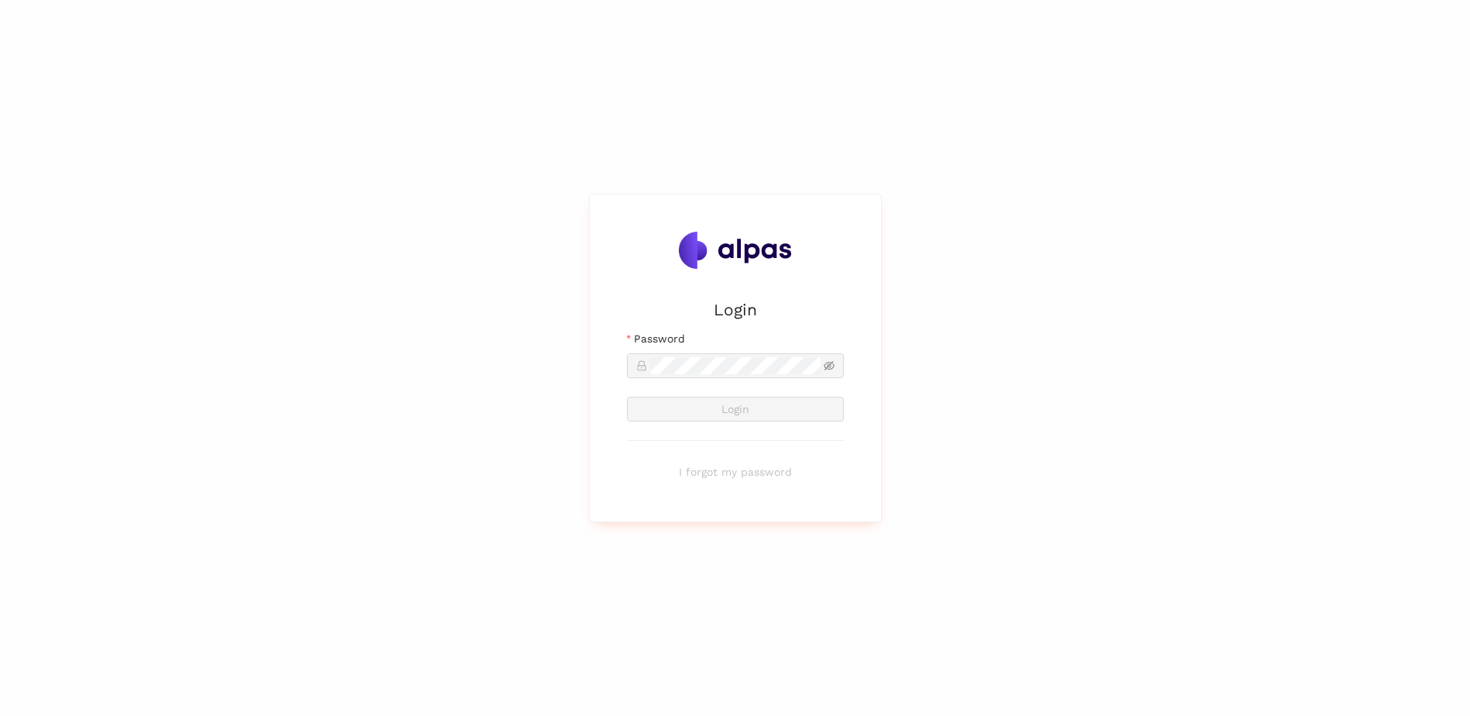 The width and height of the screenshot is (1470, 716). What do you see at coordinates (656, 339) in the screenshot?
I see `label: Password` at bounding box center [656, 339].